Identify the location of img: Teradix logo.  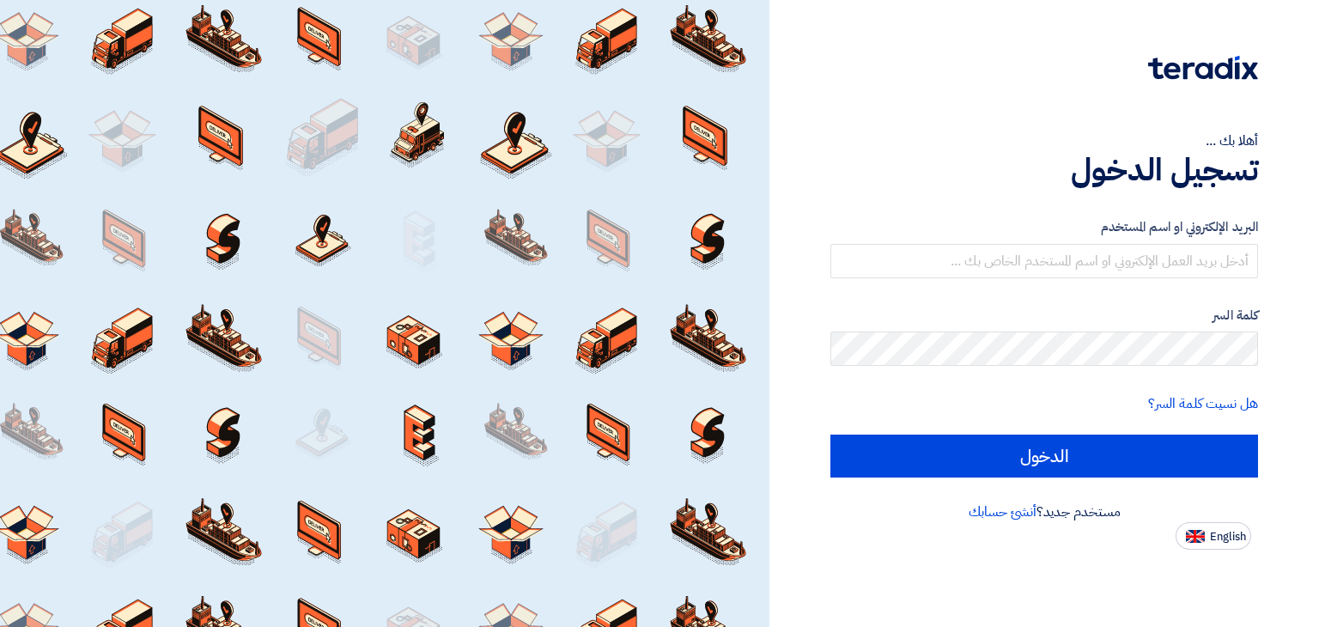
(1203, 68).